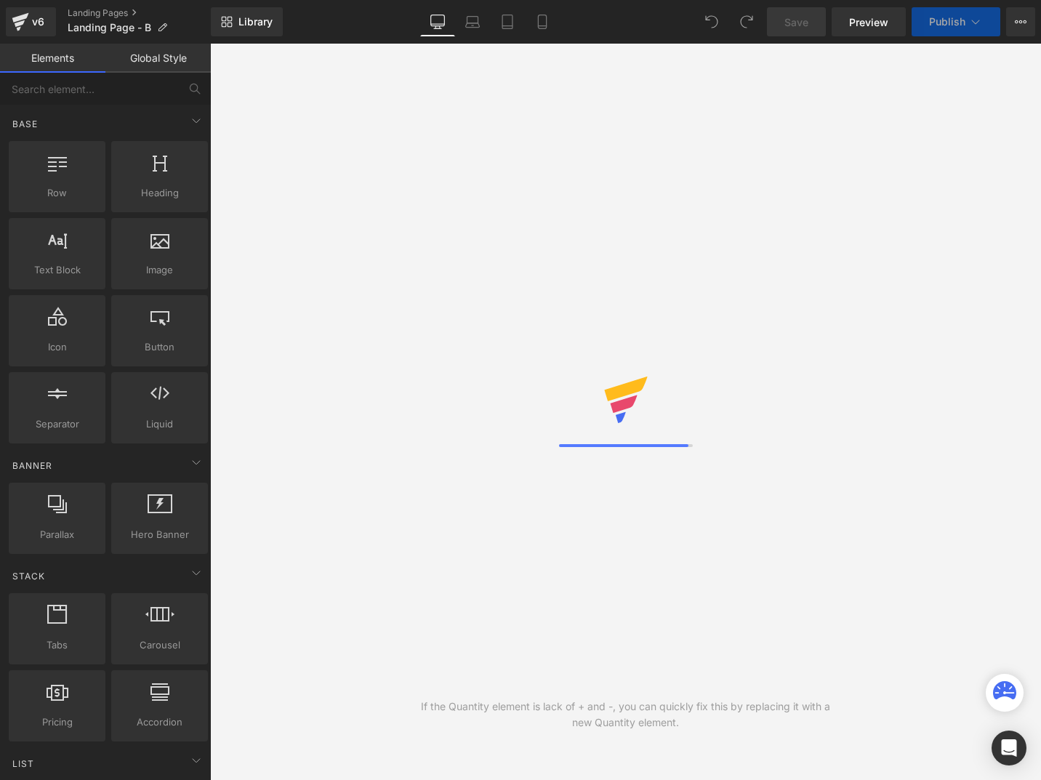  What do you see at coordinates (109, 28) in the screenshot?
I see `span: Landing Page - B` at bounding box center [109, 28].